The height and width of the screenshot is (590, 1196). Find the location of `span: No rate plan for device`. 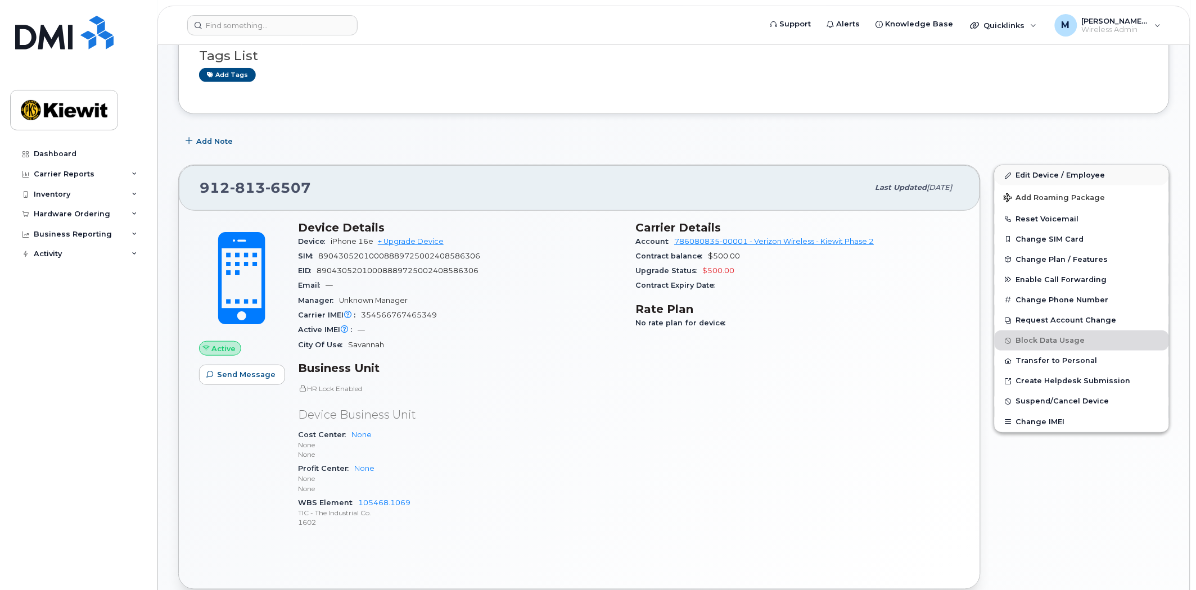

span: No rate plan for device is located at coordinates (684, 323).